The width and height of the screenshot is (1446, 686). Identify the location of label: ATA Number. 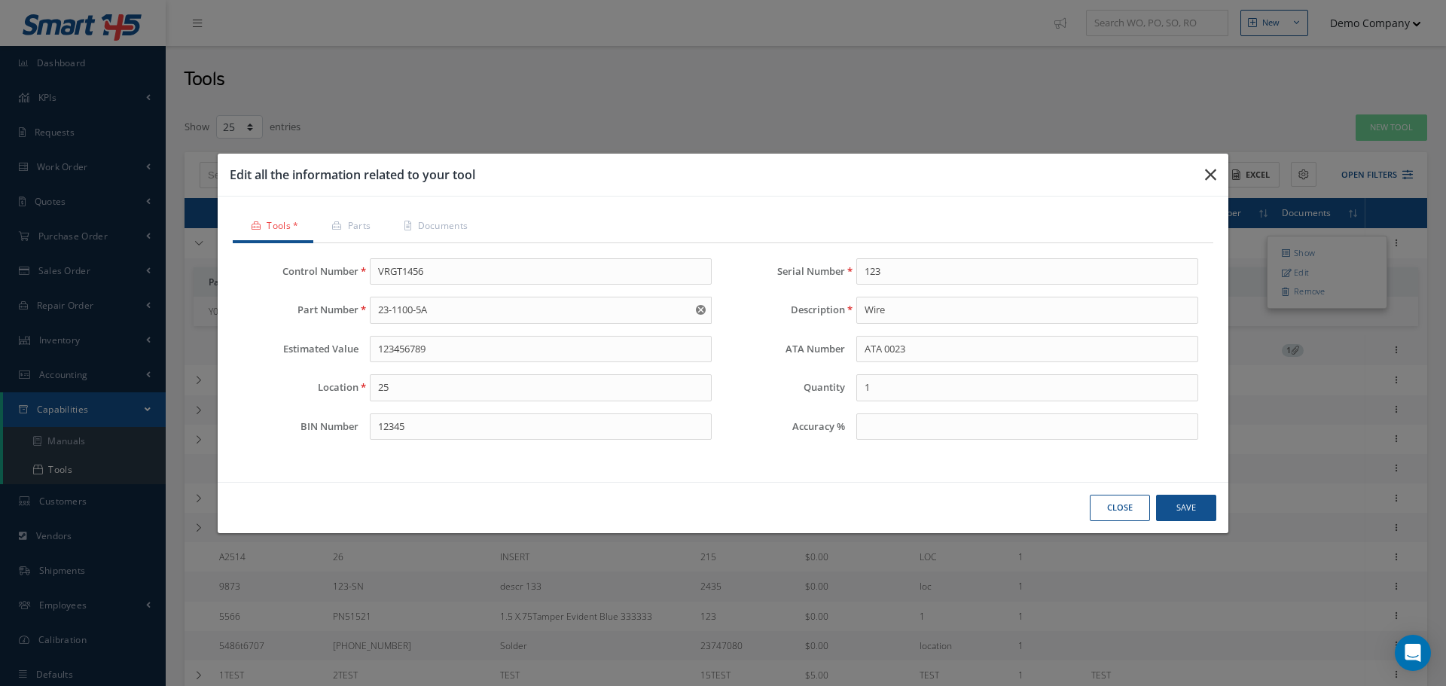
(784, 349).